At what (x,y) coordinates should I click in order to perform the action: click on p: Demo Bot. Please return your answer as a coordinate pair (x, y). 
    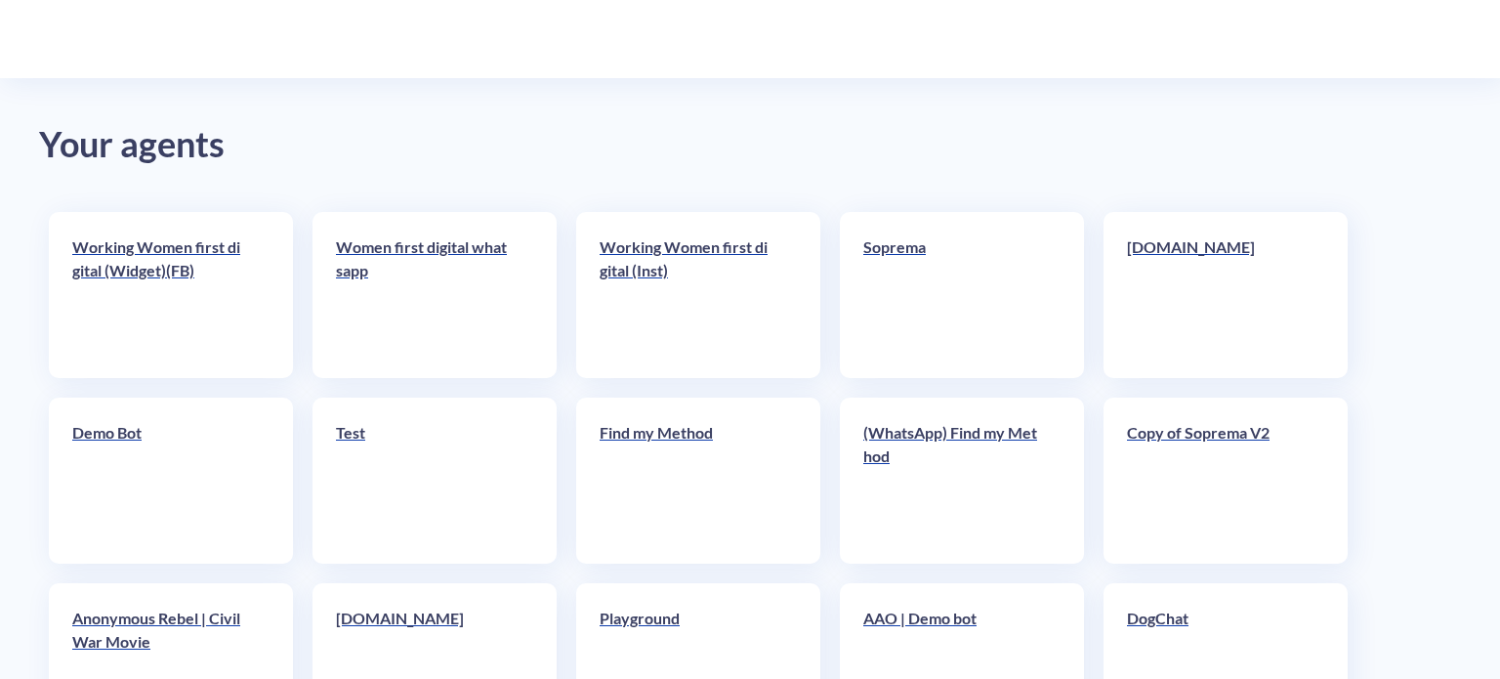
    Looking at the image, I should click on (160, 433).